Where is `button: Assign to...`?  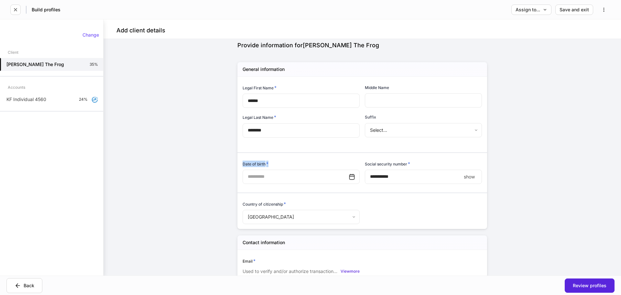 button: Assign to... is located at coordinates (531, 10).